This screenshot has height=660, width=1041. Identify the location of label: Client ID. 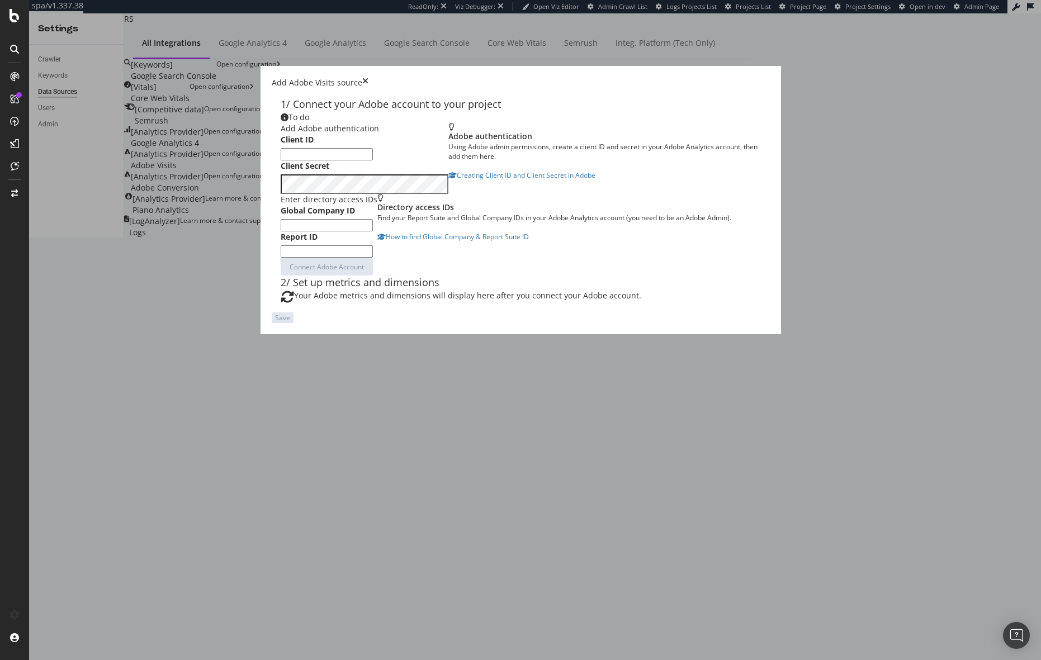
(297, 140).